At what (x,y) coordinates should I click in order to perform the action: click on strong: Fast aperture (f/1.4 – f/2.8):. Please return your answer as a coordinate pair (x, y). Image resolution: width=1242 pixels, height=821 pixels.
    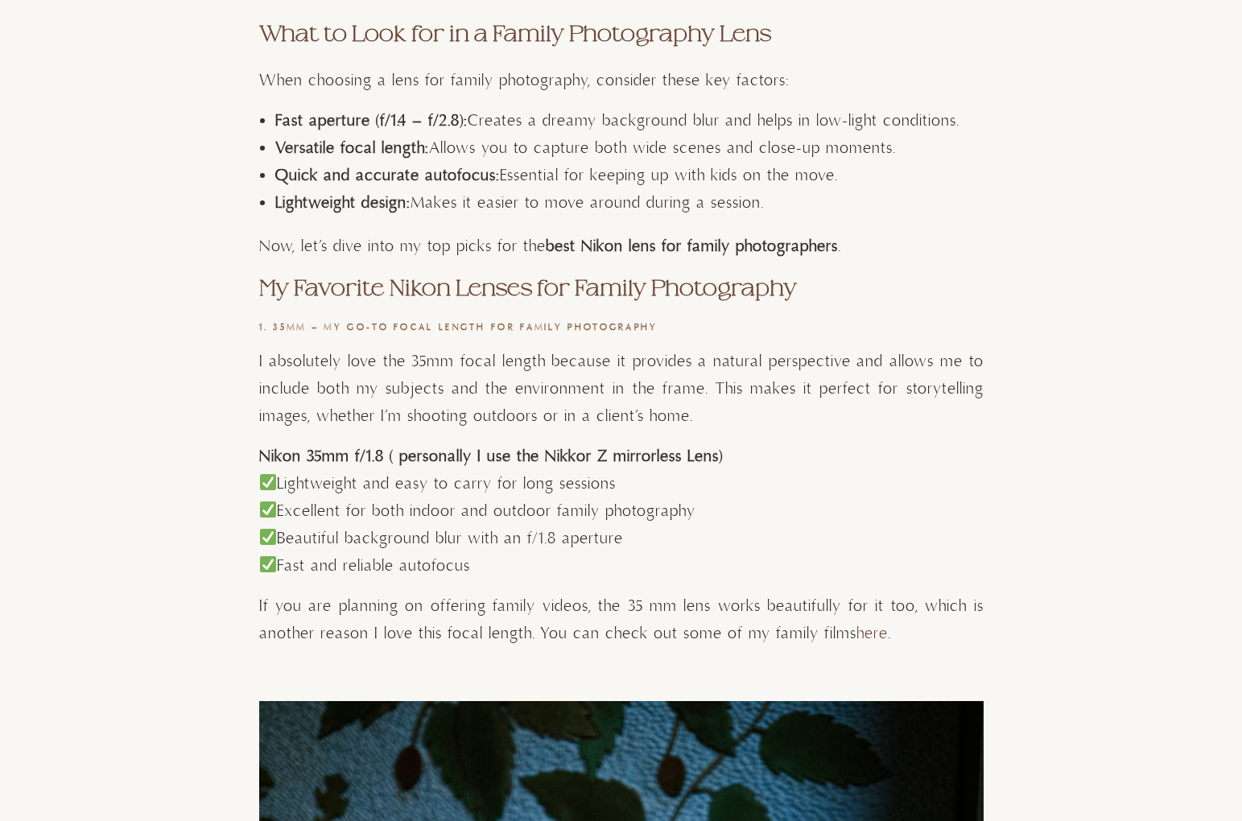
    Looking at the image, I should click on (371, 121).